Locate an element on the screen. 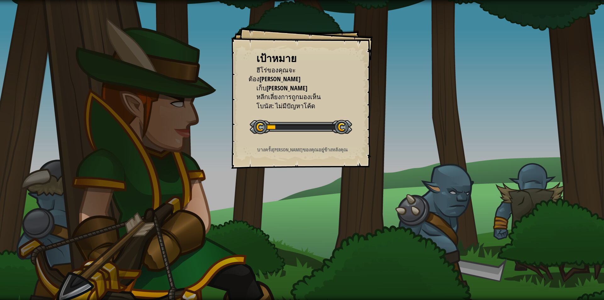  span: โบนัส: ไม่มีปัญหาโค้ด is located at coordinates (285, 106).